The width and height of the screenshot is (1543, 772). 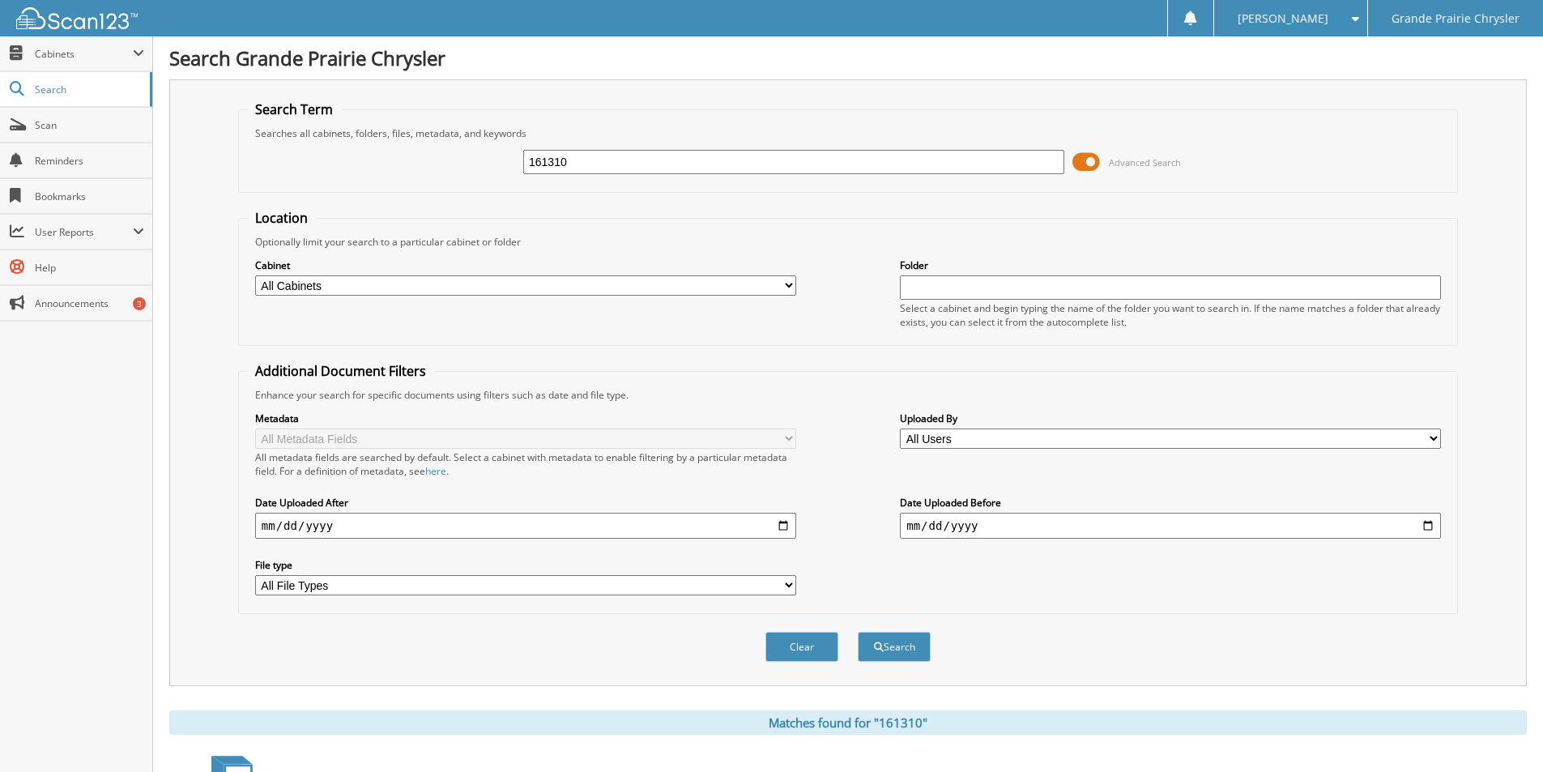 What do you see at coordinates (436, 470) in the screenshot?
I see `a: here` at bounding box center [436, 470].